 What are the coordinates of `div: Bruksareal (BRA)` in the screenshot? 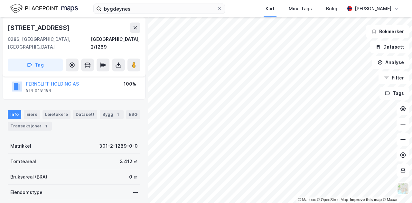 It's located at (29, 177).